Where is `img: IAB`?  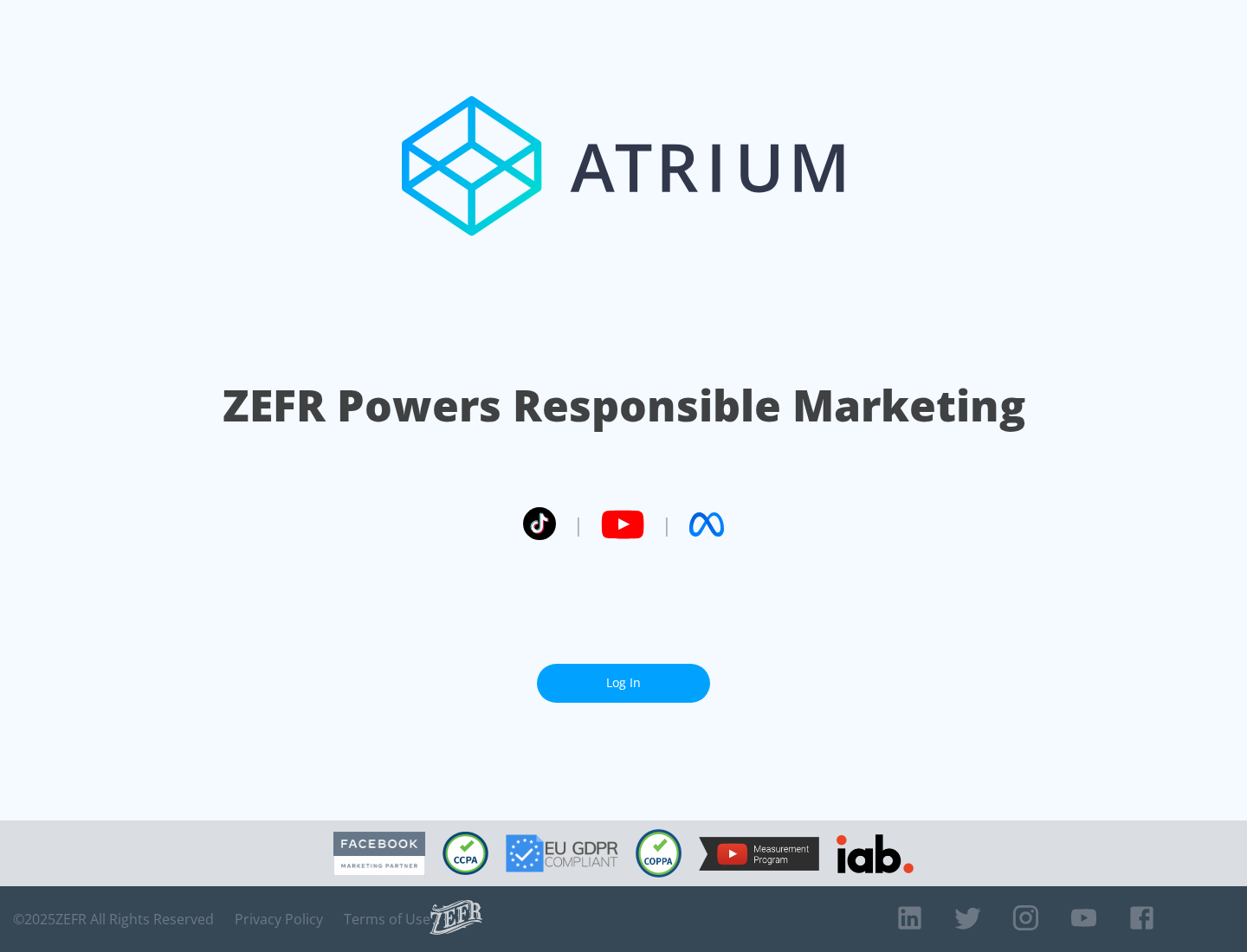
img: IAB is located at coordinates (874, 854).